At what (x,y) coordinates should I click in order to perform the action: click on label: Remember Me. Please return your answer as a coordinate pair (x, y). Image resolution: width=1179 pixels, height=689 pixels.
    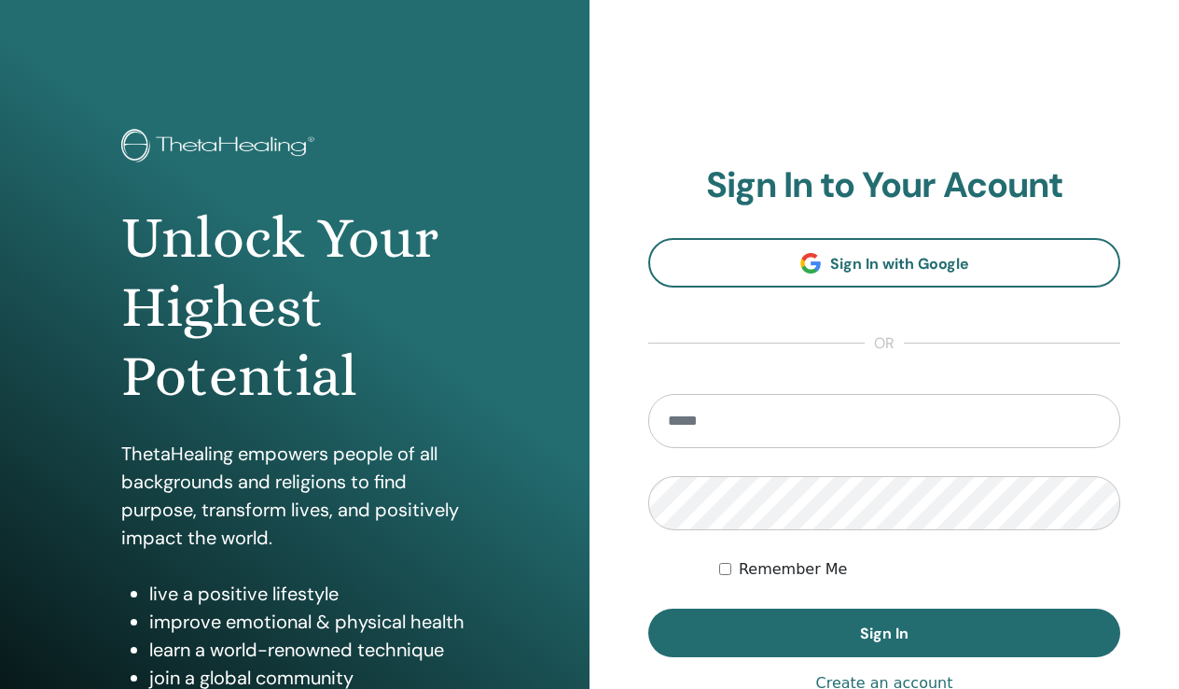
    Looking at the image, I should click on (793, 569).